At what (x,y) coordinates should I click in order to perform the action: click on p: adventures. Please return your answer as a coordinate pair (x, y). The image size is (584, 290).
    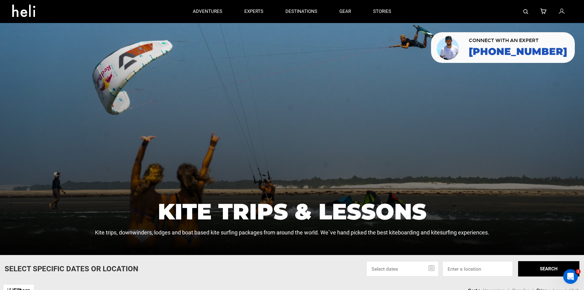
    Looking at the image, I should click on (208, 11).